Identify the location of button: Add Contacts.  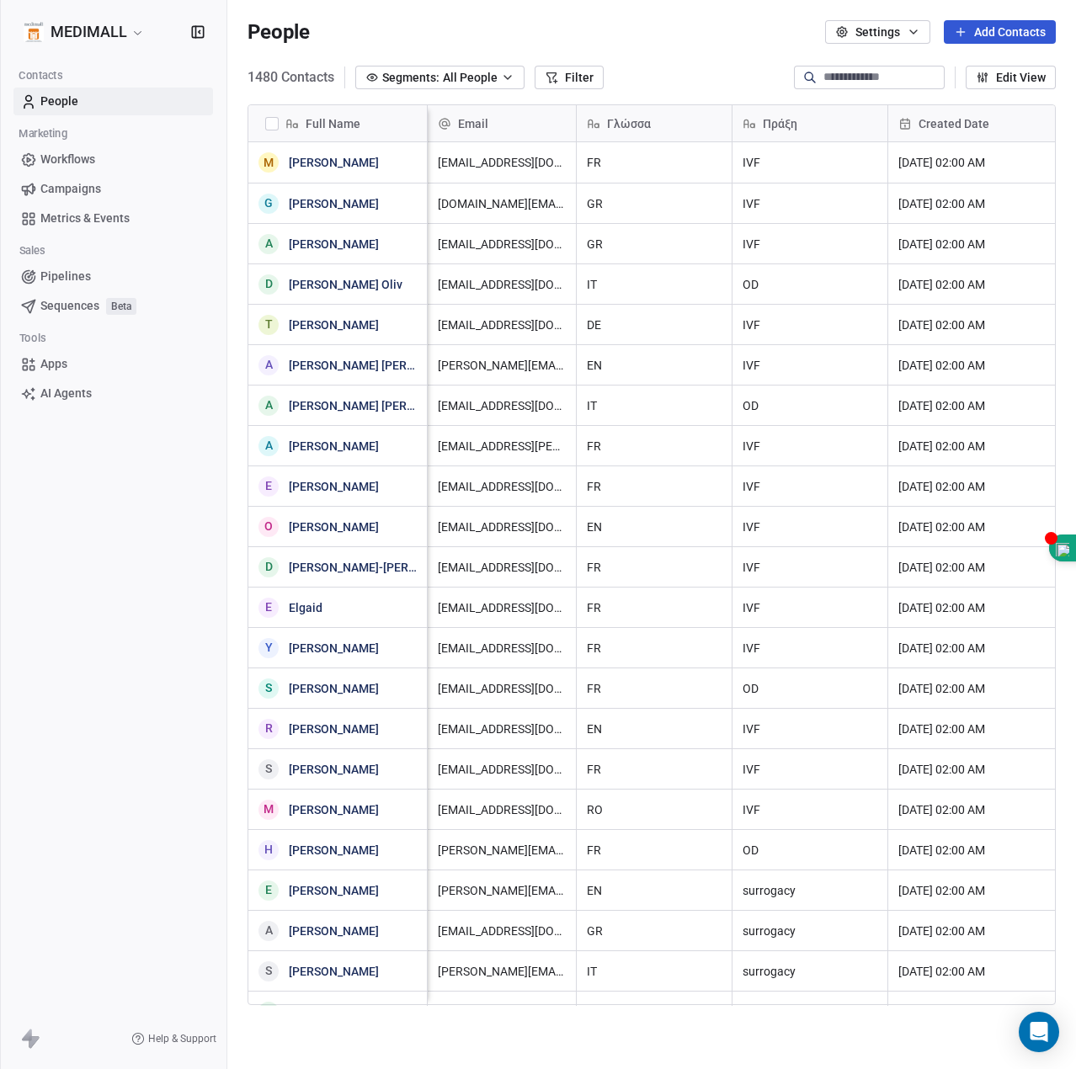
(999, 32).